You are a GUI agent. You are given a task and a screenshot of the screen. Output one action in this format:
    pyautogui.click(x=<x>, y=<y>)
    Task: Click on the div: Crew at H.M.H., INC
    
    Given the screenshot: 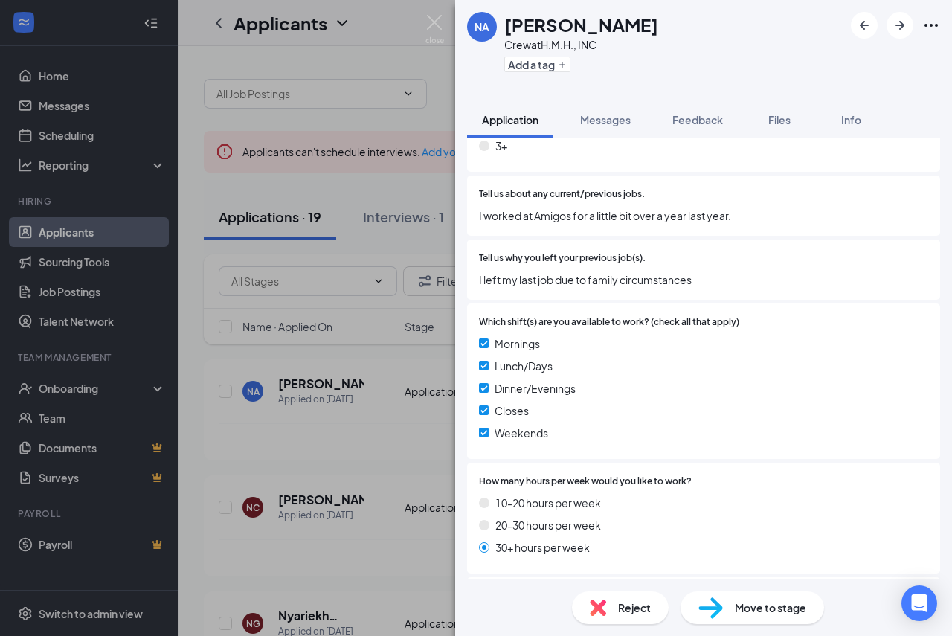 What is the action you would take?
    pyautogui.click(x=581, y=45)
    